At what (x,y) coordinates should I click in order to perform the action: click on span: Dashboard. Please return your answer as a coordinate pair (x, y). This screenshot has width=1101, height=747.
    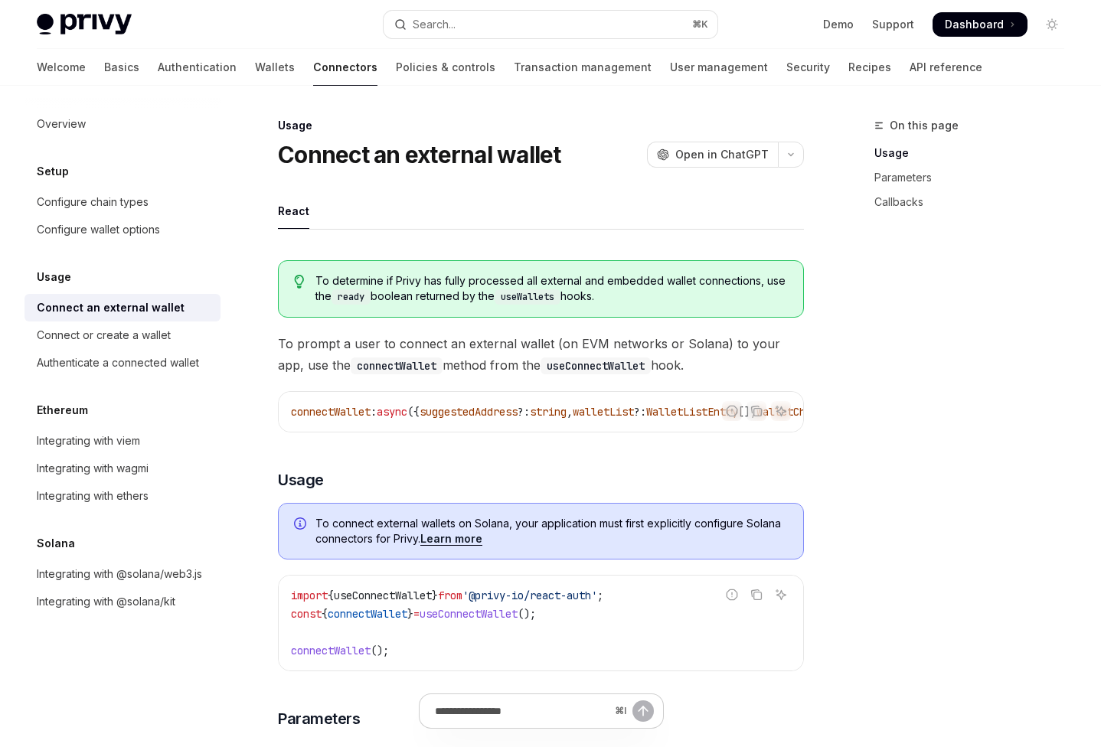
    Looking at the image, I should click on (974, 24).